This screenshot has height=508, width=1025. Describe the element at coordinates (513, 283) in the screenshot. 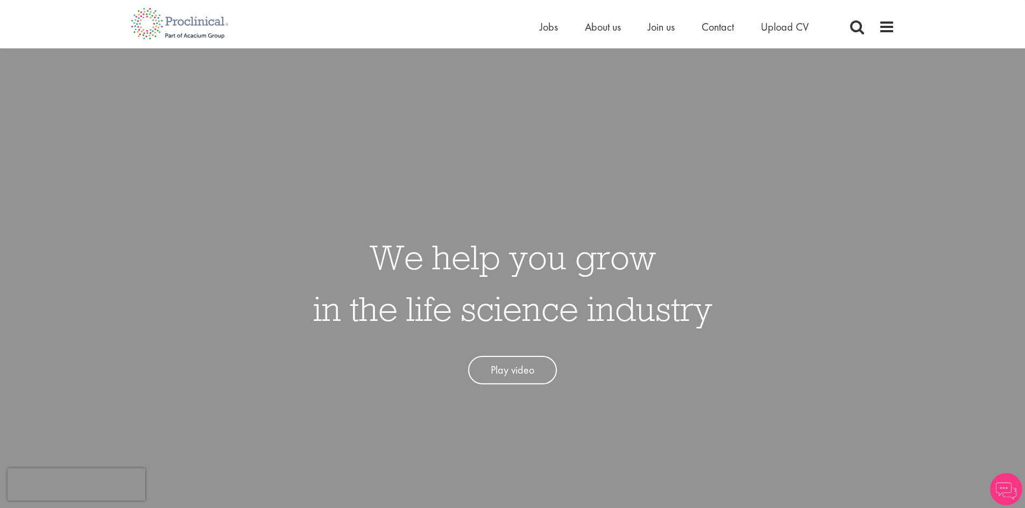

I see `h1: We help you grow in the life science industry` at that location.